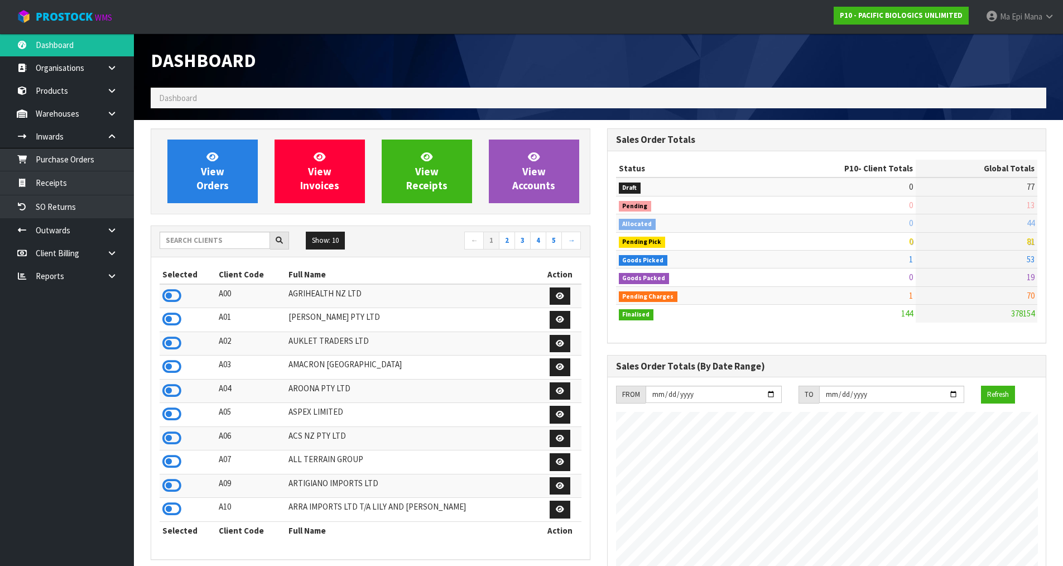 Image resolution: width=1063 pixels, height=566 pixels. I want to click on span: Goods Packed, so click(644, 278).